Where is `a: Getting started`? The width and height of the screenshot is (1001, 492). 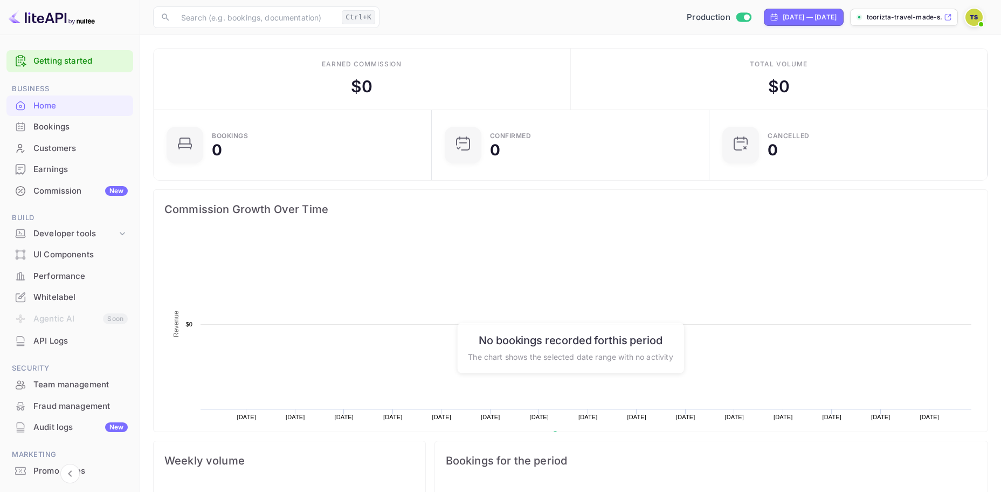
a: Getting started is located at coordinates (80, 61).